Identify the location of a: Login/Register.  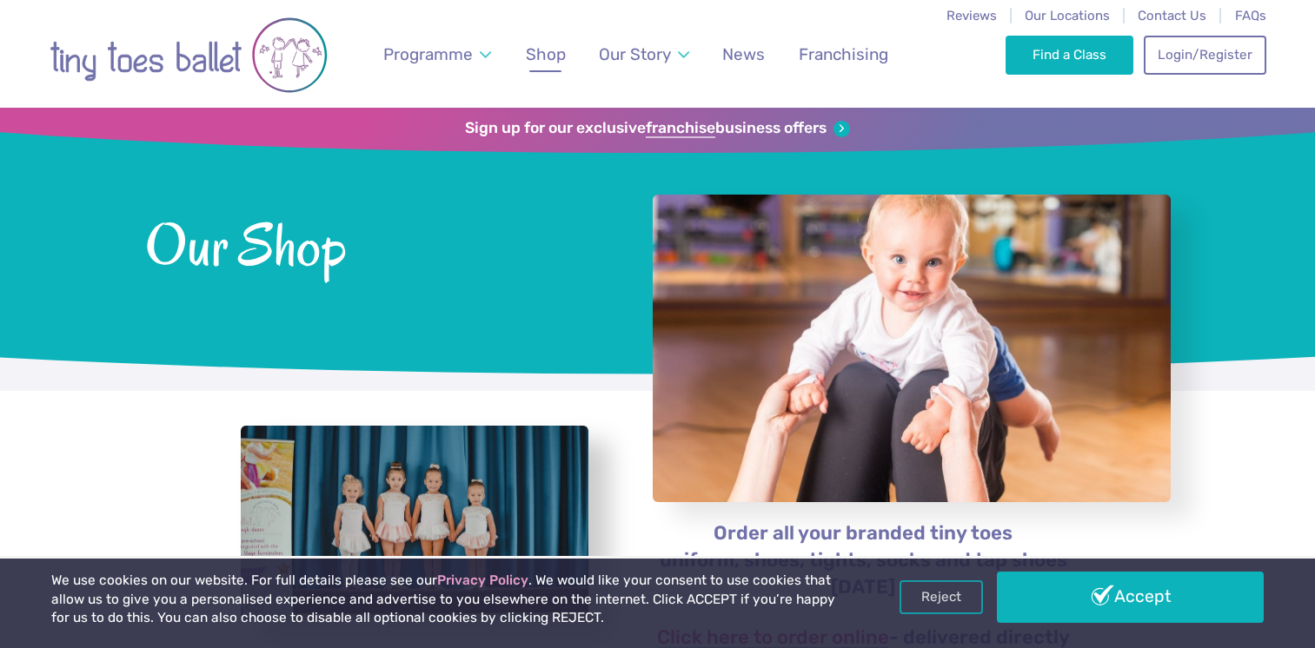
(1204, 55).